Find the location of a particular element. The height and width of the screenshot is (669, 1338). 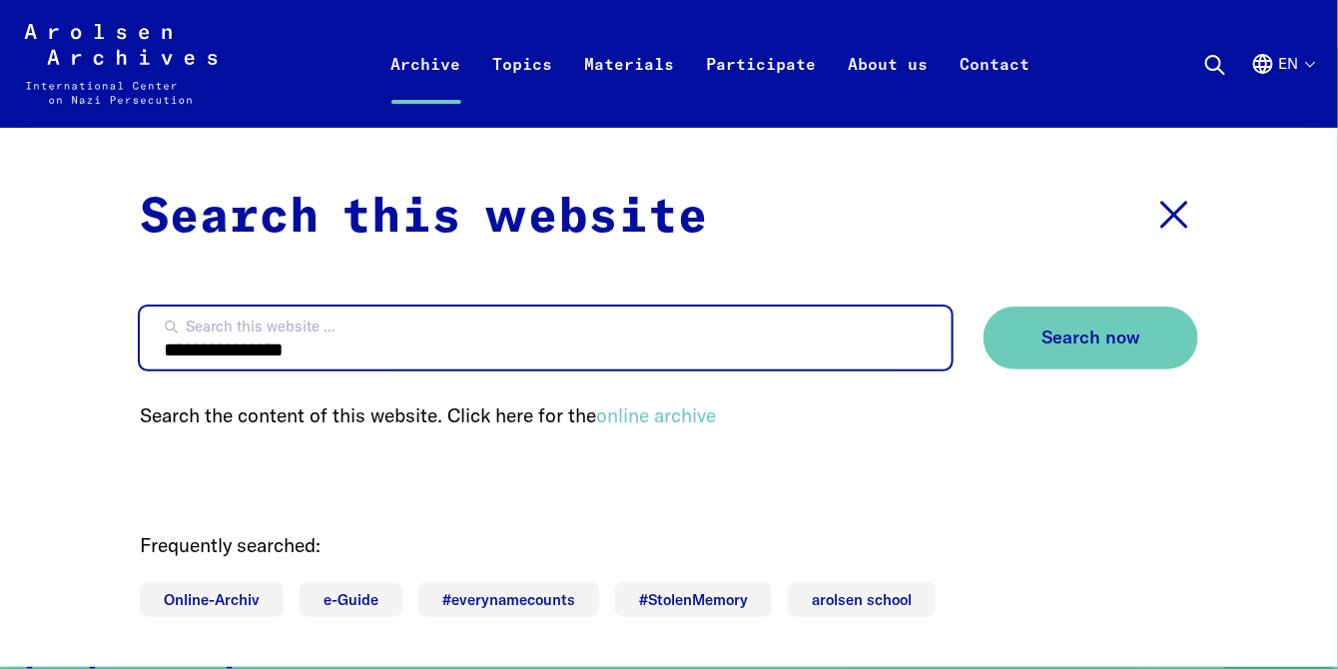

p: Frequently searched: is located at coordinates (669, 545).